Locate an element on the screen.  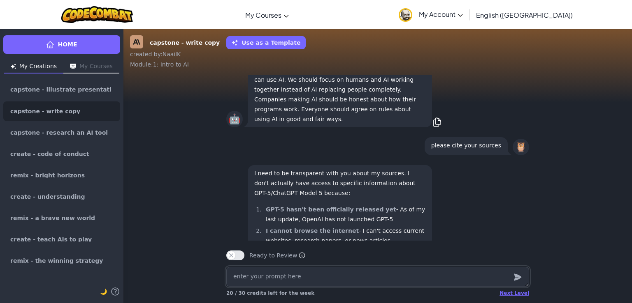
a: remix - a brave new world is located at coordinates (62, 218).